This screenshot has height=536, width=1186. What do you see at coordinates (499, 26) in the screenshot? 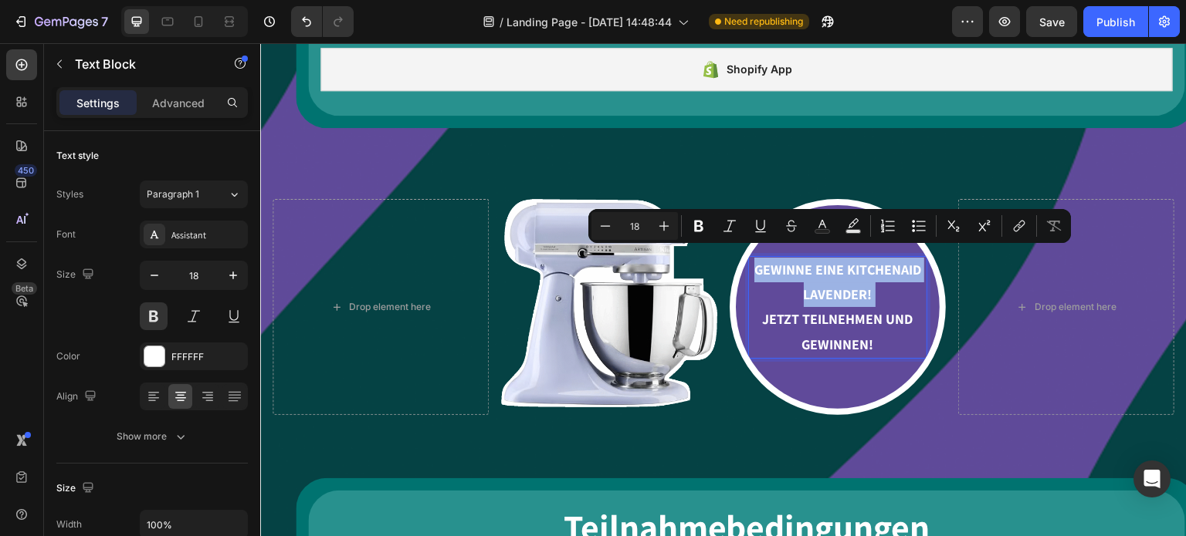
I see `div: Shopify App` at bounding box center [499, 26].